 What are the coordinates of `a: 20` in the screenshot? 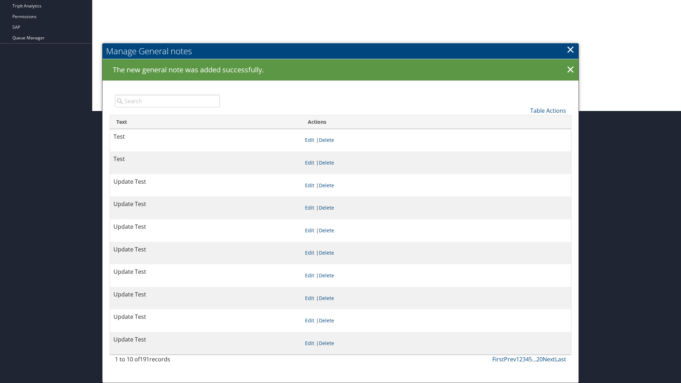 It's located at (539, 359).